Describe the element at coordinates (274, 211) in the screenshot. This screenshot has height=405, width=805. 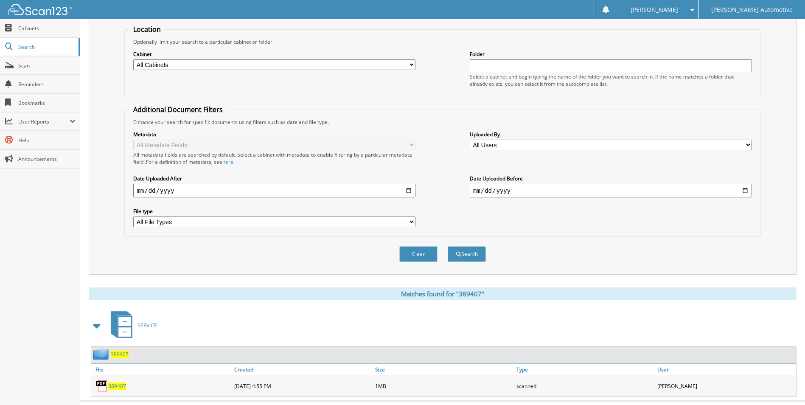
I see `label: File type` at that location.